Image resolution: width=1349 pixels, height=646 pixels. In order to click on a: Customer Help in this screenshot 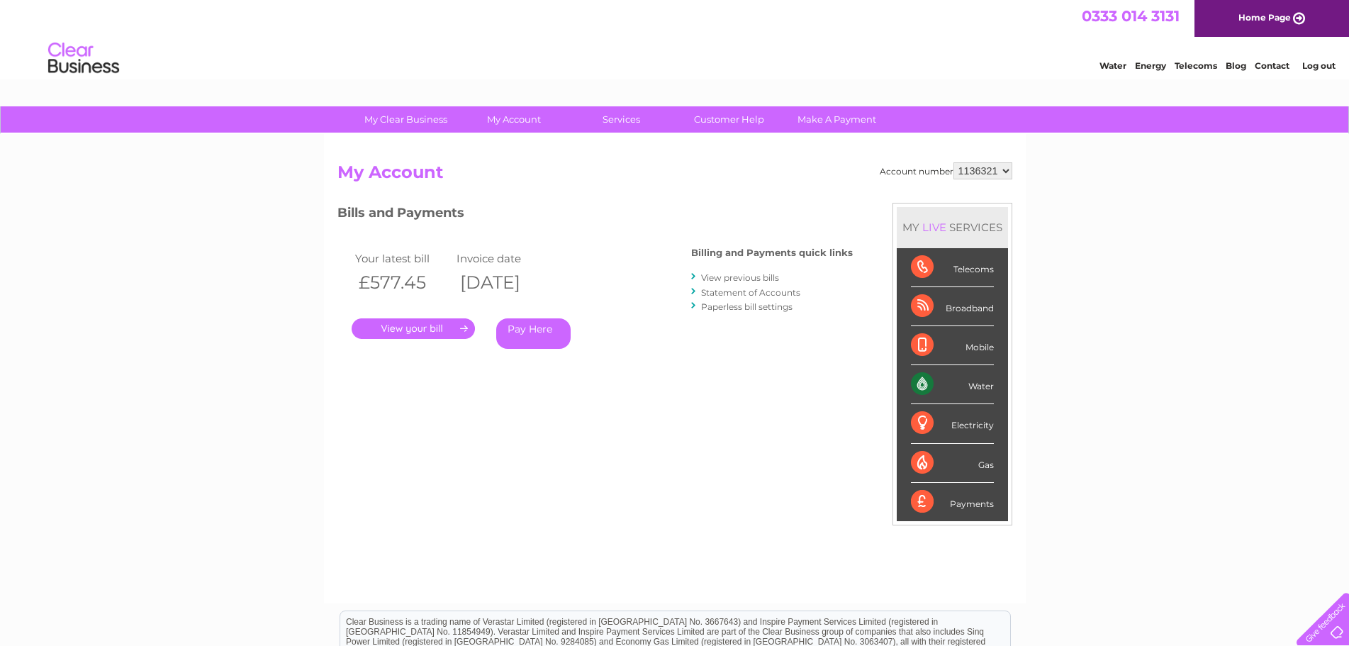, I will do `click(729, 119)`.